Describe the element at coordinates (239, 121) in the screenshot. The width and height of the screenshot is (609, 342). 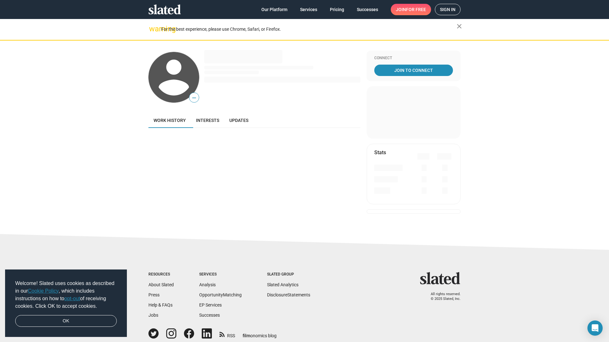
I see `span: Updates` at that location.